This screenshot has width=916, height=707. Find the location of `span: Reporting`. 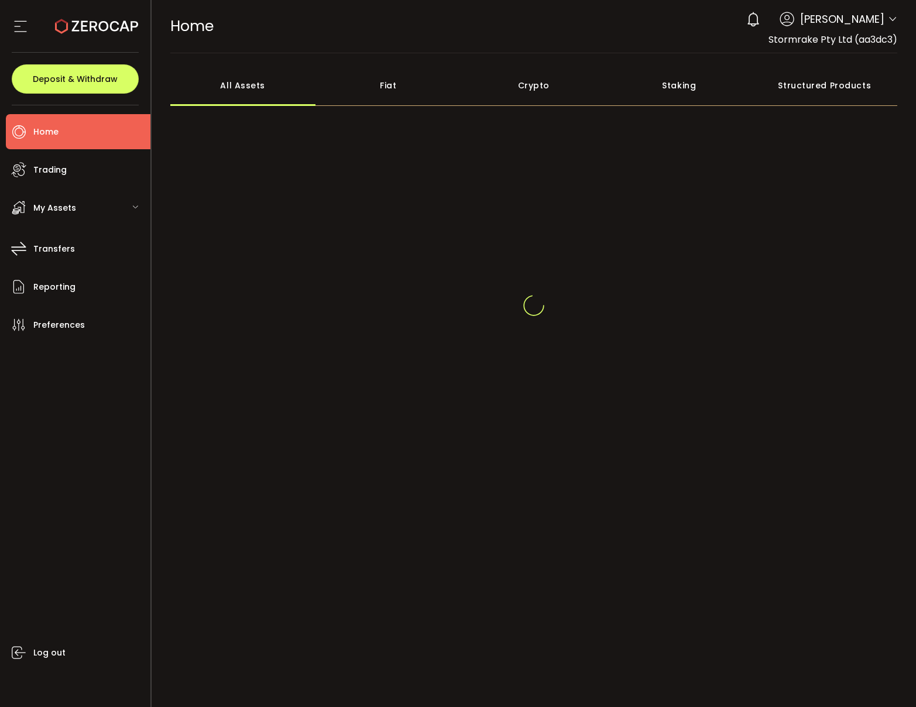

span: Reporting is located at coordinates (54, 287).